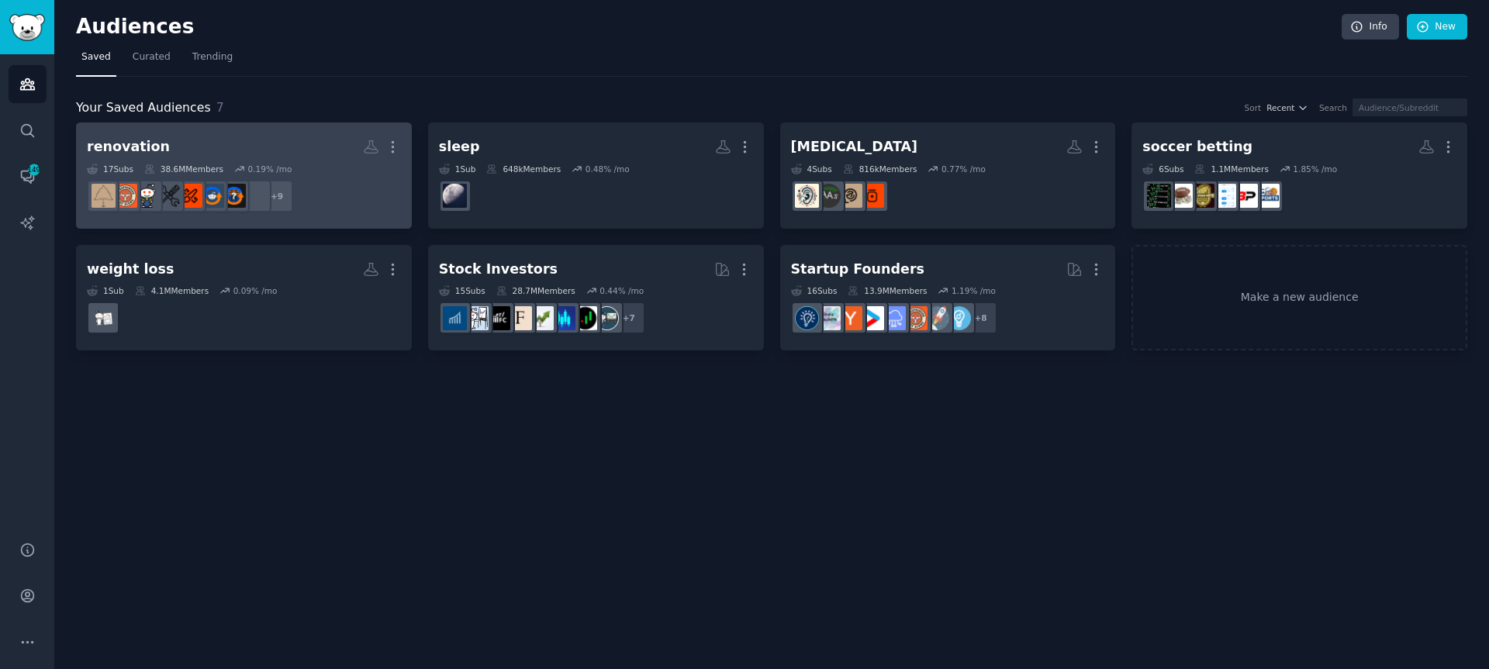  I want to click on img: tinnitus, so click(807, 195).